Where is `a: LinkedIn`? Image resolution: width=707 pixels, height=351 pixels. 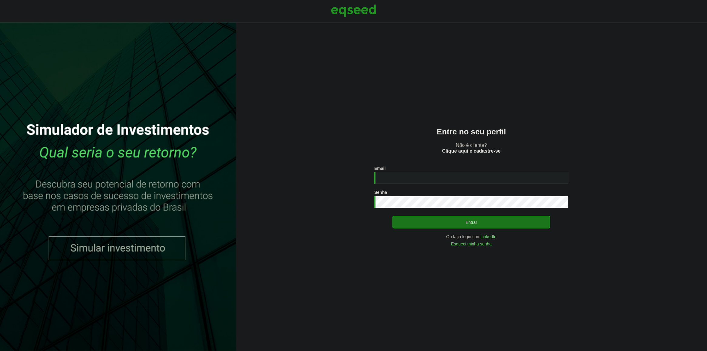
a: LinkedIn is located at coordinates (489, 237).